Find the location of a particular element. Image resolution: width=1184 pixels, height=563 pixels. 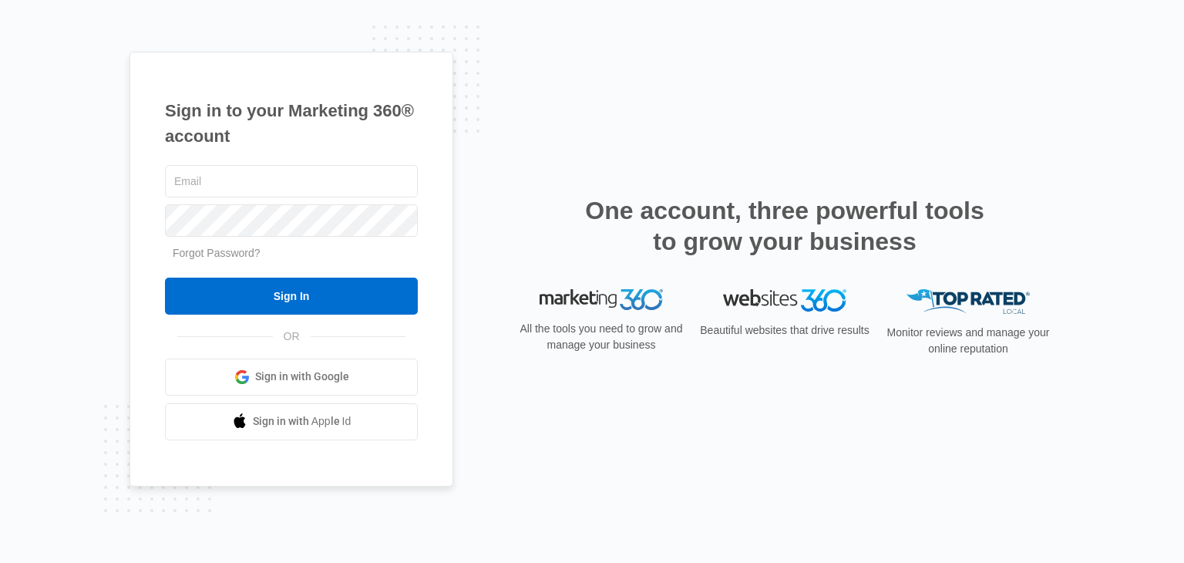

img: Websites 360 is located at coordinates (785, 300).